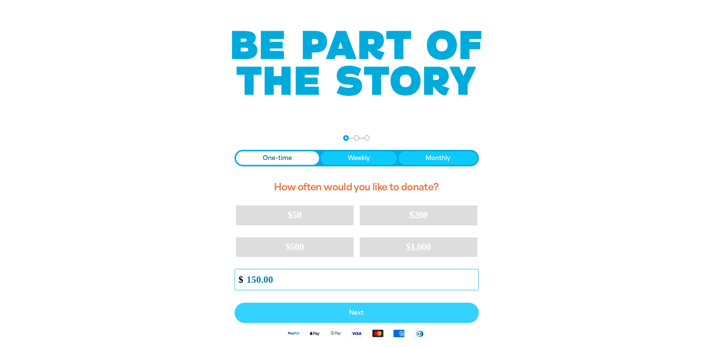 This screenshot has width=713, height=347. What do you see at coordinates (357, 188) in the screenshot?
I see `h2: How often would you like to donate?` at bounding box center [357, 188].